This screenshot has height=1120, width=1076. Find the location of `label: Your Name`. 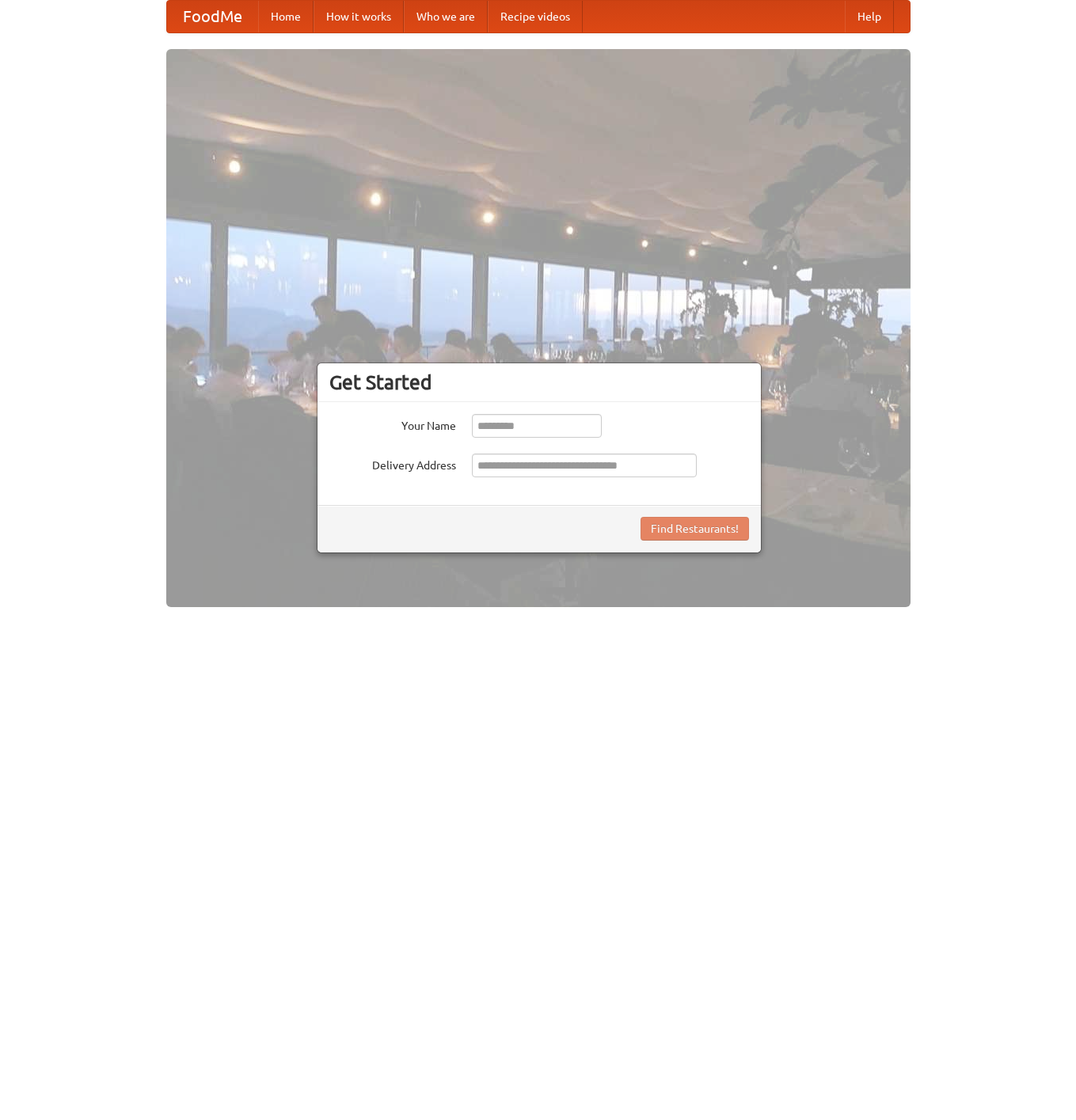

label: Your Name is located at coordinates (393, 424).